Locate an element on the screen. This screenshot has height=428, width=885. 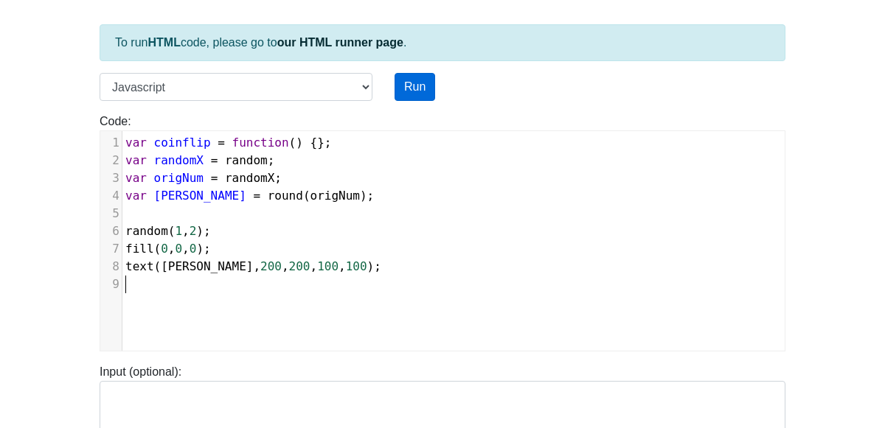
span: coinflip is located at coordinates (182, 142).